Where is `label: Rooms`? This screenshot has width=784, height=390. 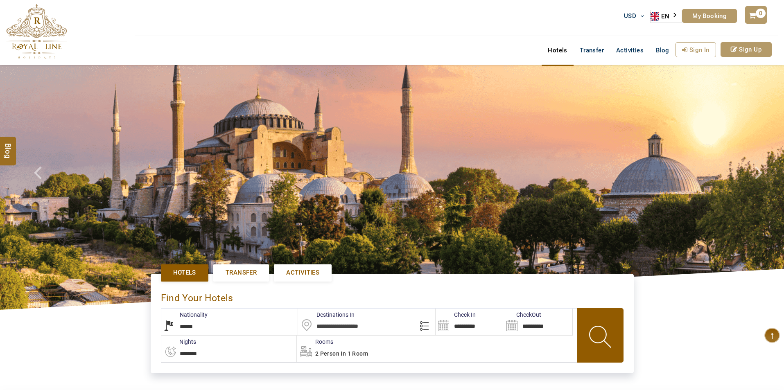 label: Rooms is located at coordinates (315, 342).